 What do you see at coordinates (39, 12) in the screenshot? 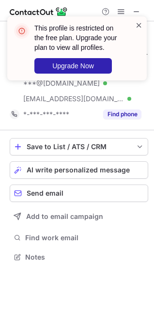
I see `img: ContactOut v5.3.10` at bounding box center [39, 12].